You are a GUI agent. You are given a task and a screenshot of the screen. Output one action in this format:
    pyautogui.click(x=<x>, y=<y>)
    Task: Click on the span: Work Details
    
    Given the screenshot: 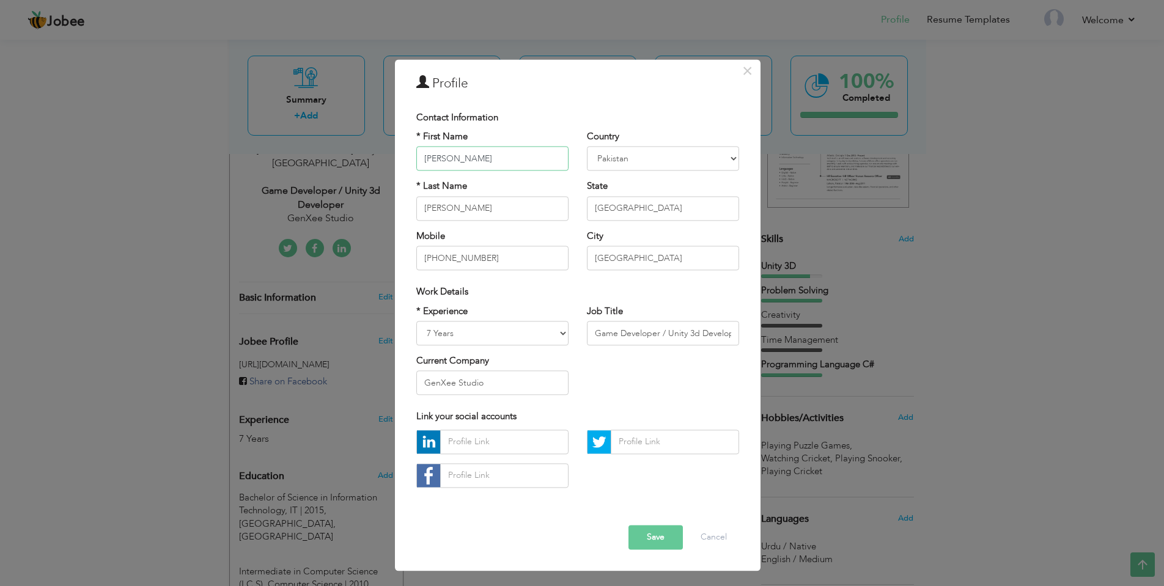 What is the action you would take?
    pyautogui.click(x=442, y=292)
    